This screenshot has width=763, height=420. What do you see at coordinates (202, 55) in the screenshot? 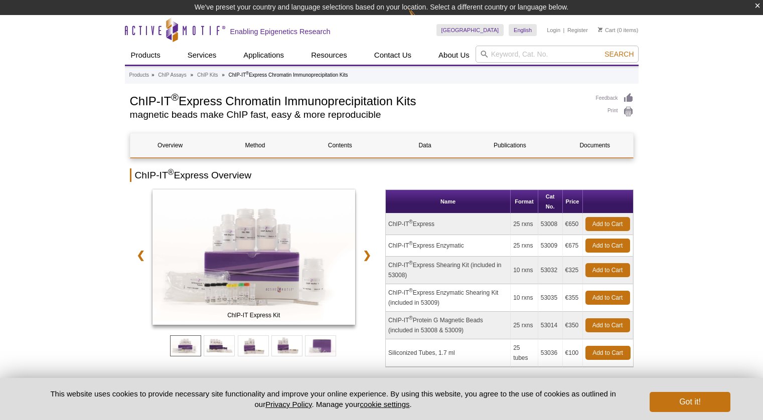
I see `a: Services` at bounding box center [202, 55].